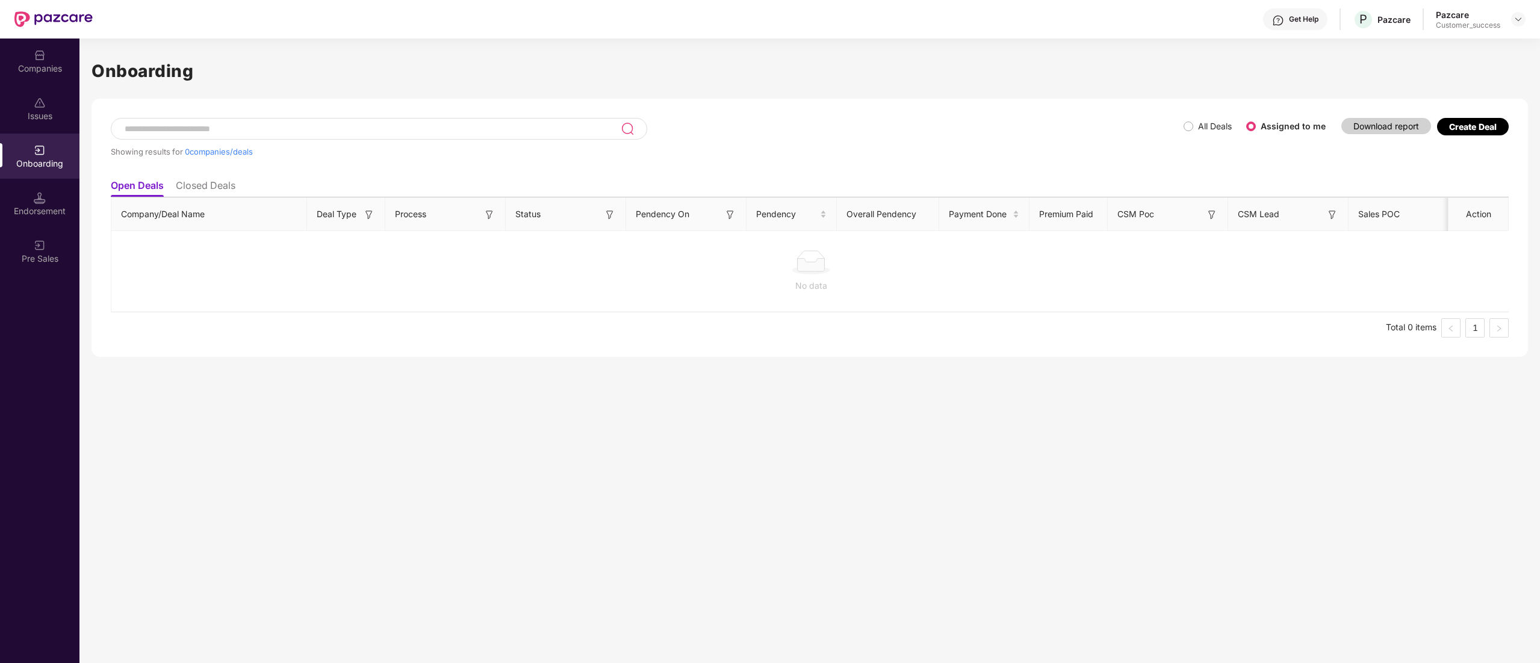  Describe the element at coordinates (984, 214) in the screenshot. I see `th: Payment Done` at that location.